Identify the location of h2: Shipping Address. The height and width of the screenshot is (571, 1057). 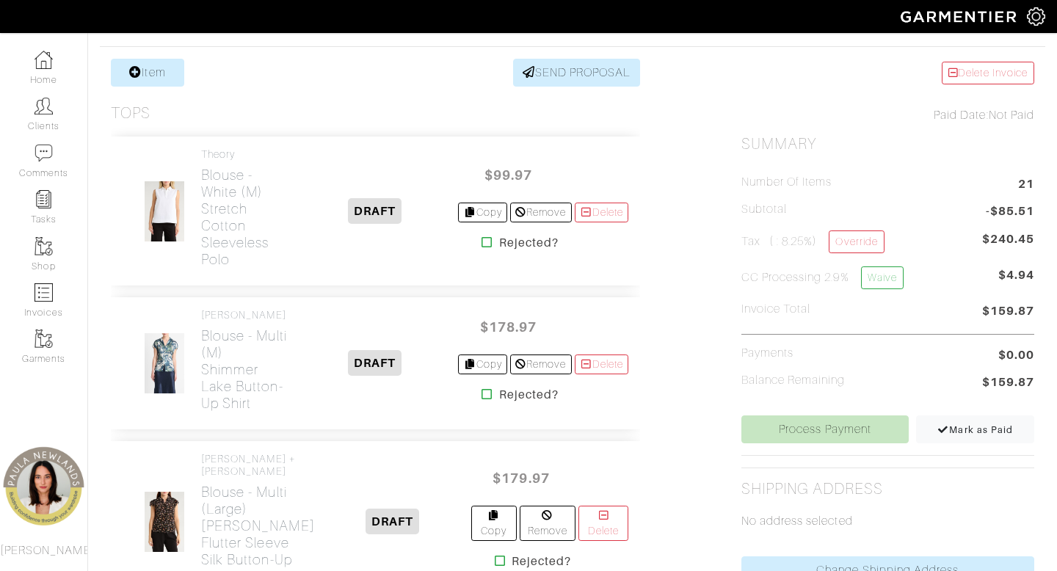
(812, 489).